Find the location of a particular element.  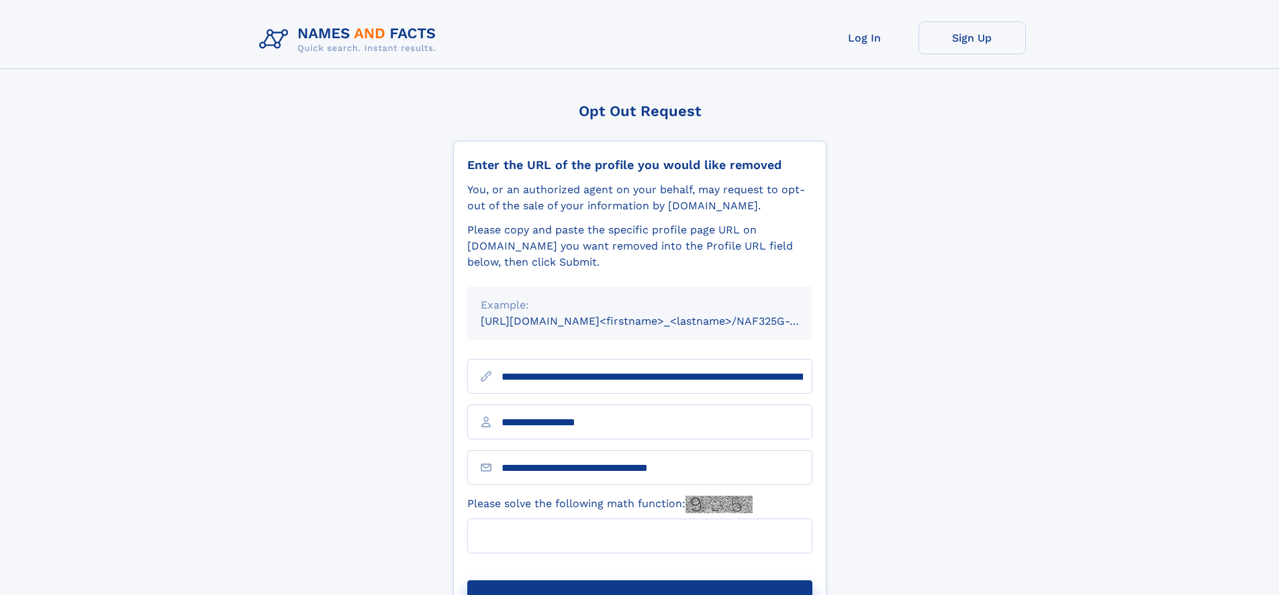

div: You, or an authorized agent on your behalf, may request to opt-out of the sale of your informatio... is located at coordinates (640, 198).